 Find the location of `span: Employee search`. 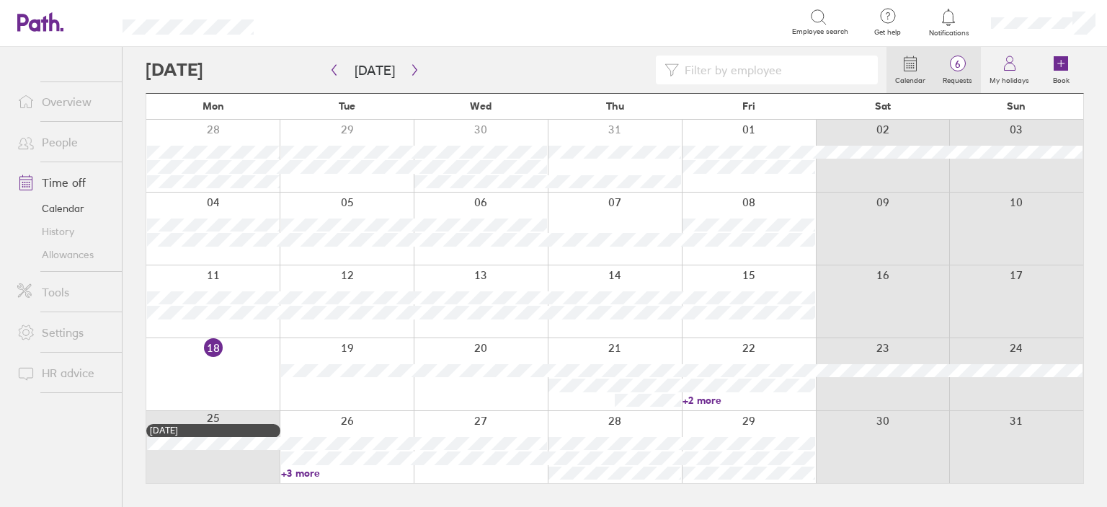

span: Employee search is located at coordinates (820, 32).